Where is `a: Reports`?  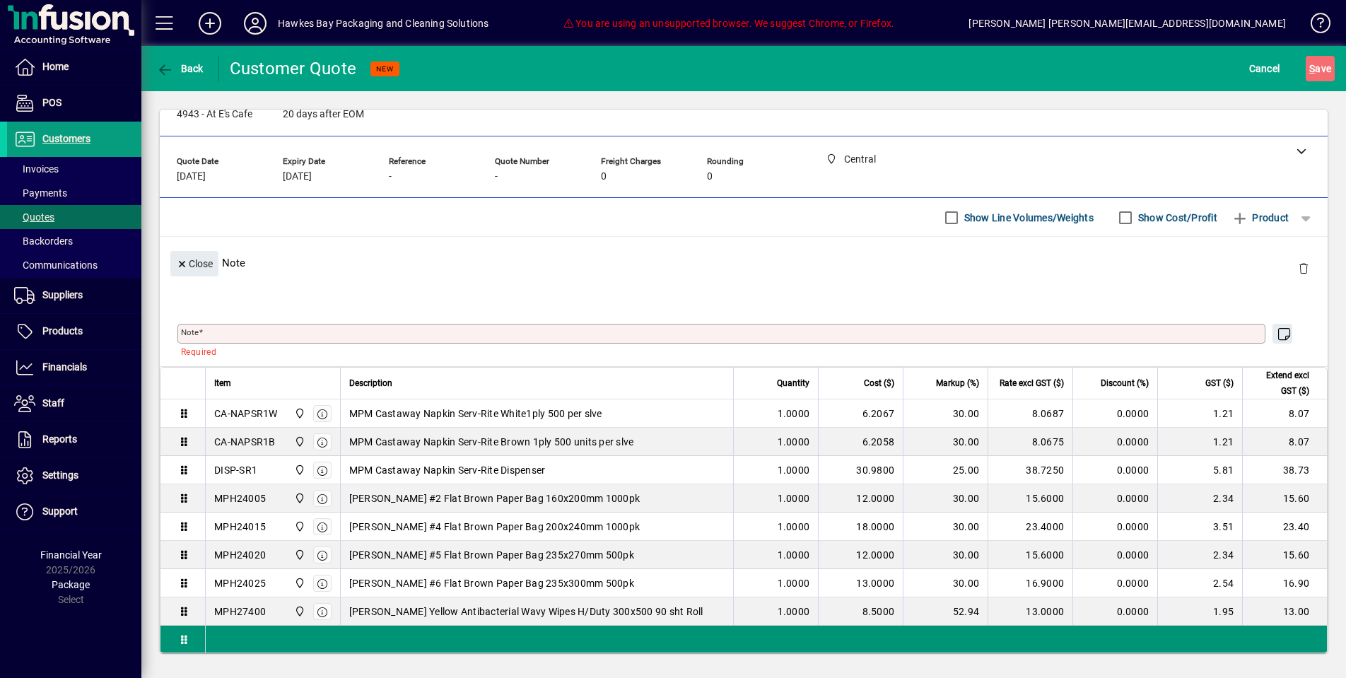 a: Reports is located at coordinates (74, 440).